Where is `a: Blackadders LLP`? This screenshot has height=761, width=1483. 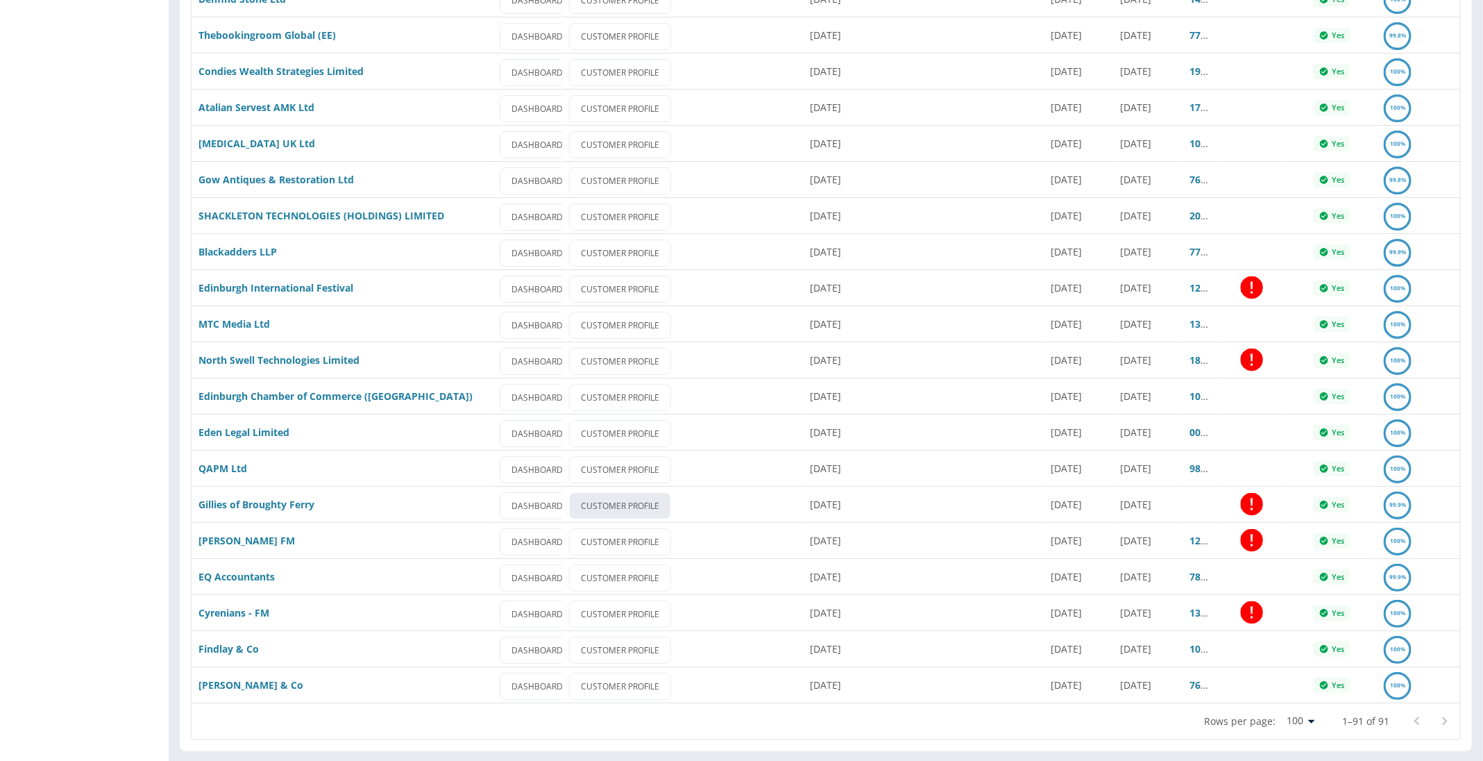 a: Blackadders LLP is located at coordinates (237, 251).